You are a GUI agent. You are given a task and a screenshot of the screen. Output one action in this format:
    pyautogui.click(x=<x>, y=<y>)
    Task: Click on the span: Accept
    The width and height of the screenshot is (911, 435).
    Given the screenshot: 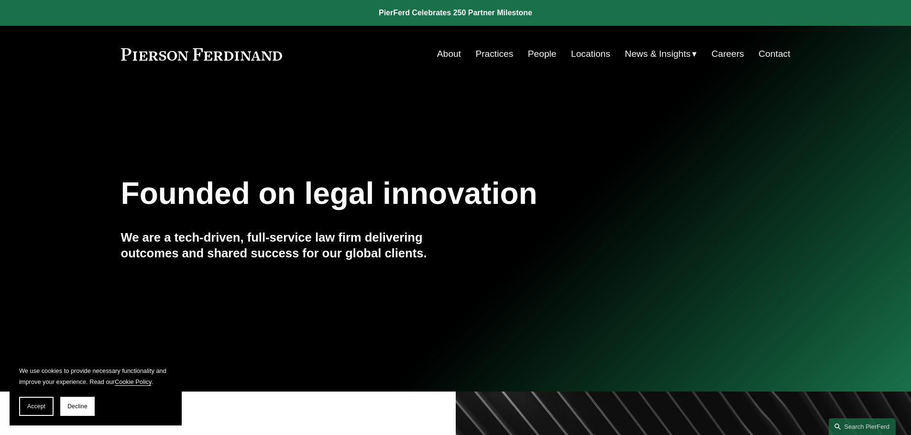 What is the action you would take?
    pyautogui.click(x=36, y=407)
    